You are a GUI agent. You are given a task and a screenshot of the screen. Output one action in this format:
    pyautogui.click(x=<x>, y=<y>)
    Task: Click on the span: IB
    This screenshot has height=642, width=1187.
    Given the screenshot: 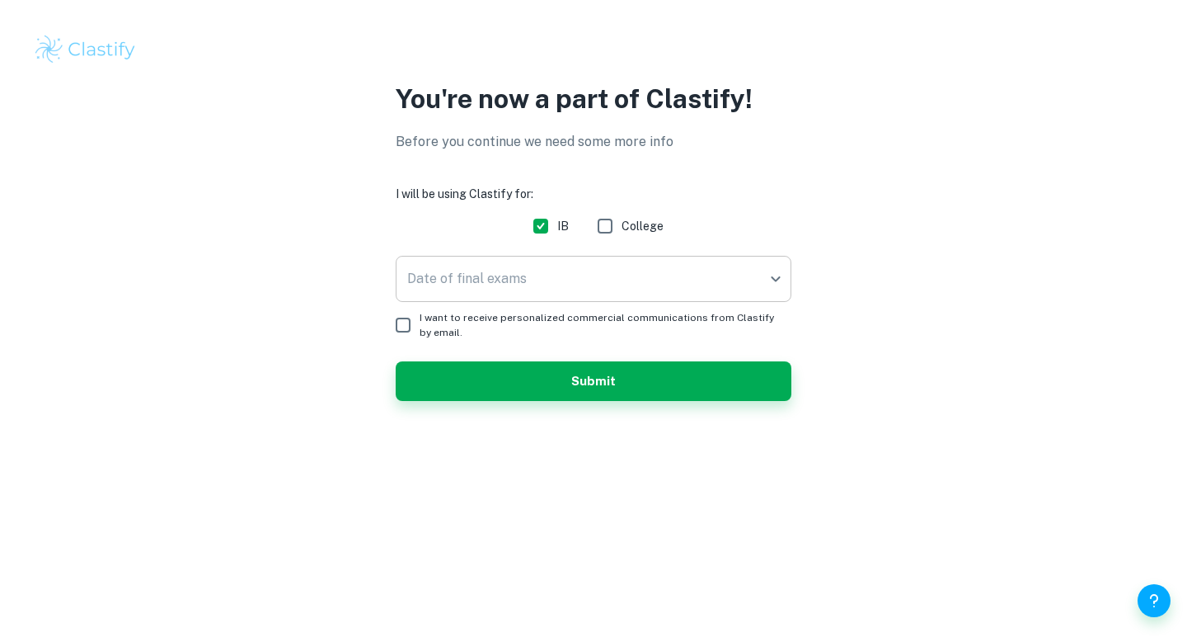 What is the action you would take?
    pyautogui.click(x=563, y=226)
    